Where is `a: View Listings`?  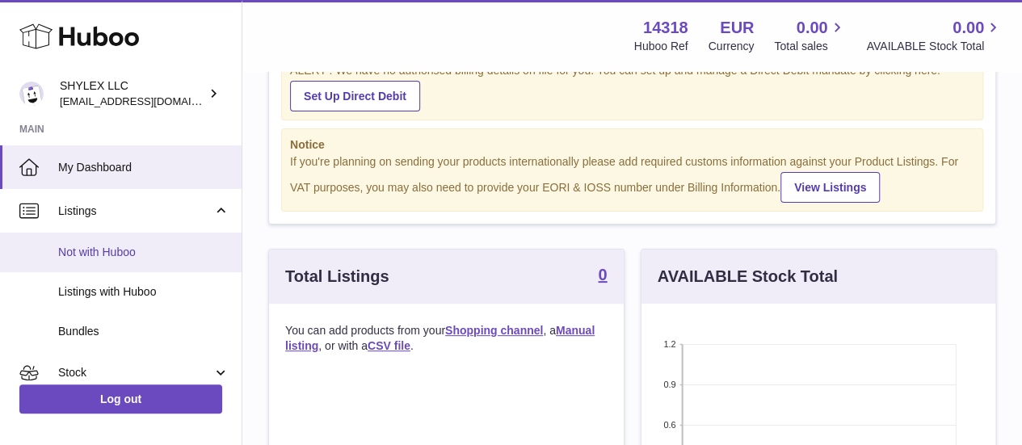 a: View Listings is located at coordinates (829, 187).